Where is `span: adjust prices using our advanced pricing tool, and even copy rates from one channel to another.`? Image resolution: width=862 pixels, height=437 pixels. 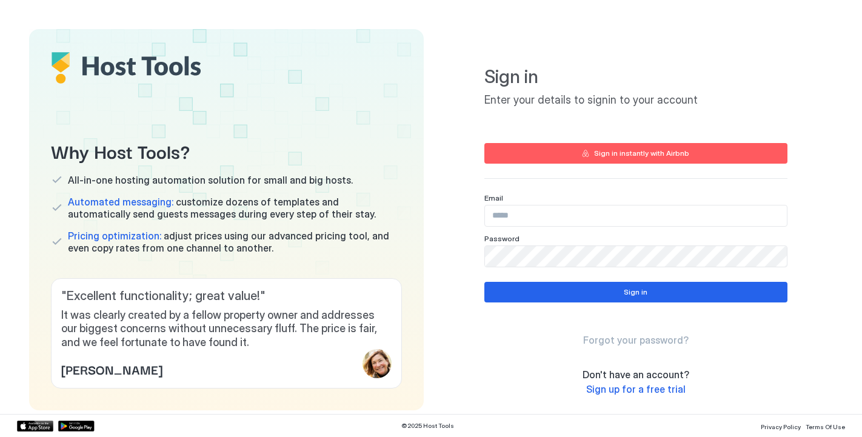
span: adjust prices using our advanced pricing tool, and even copy rates from one channel to another. is located at coordinates (235, 242).